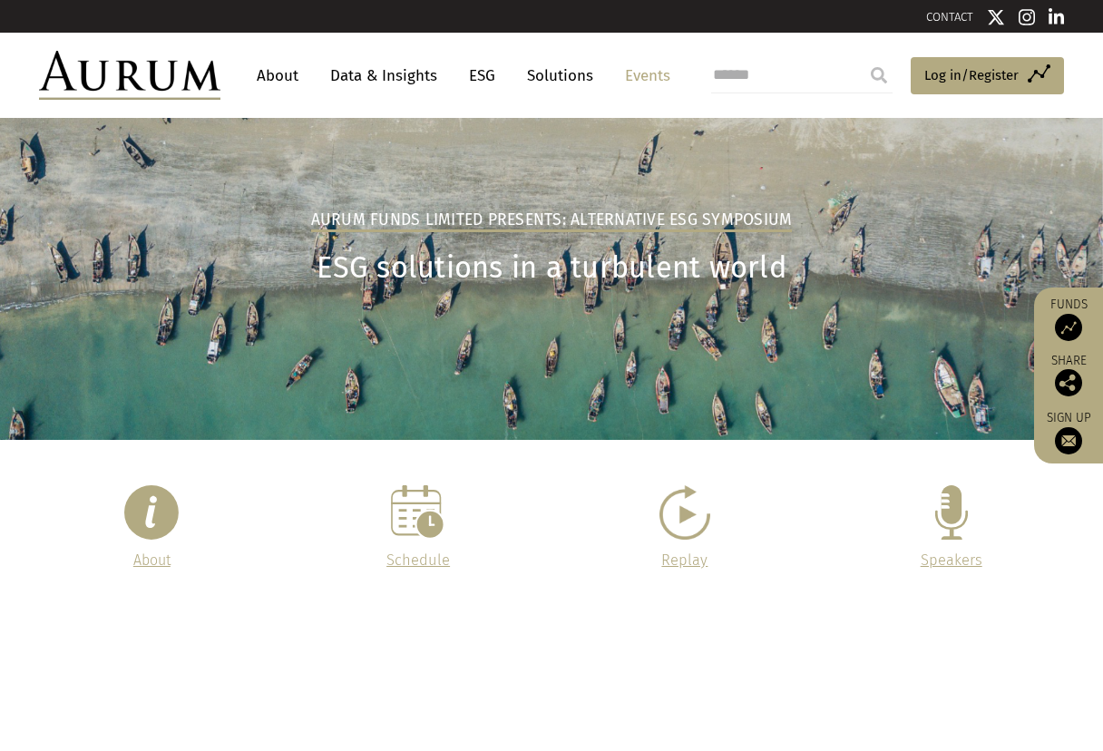 The image size is (1103, 751). What do you see at coordinates (972, 75) in the screenshot?
I see `span: Log in/Register` at bounding box center [972, 75].